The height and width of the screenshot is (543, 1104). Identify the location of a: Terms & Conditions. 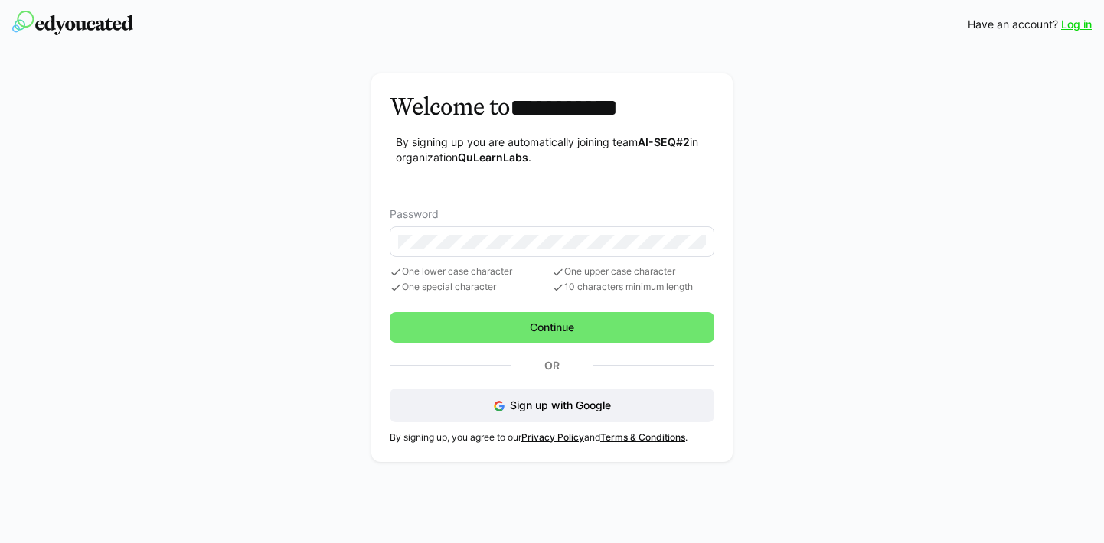
(642, 437).